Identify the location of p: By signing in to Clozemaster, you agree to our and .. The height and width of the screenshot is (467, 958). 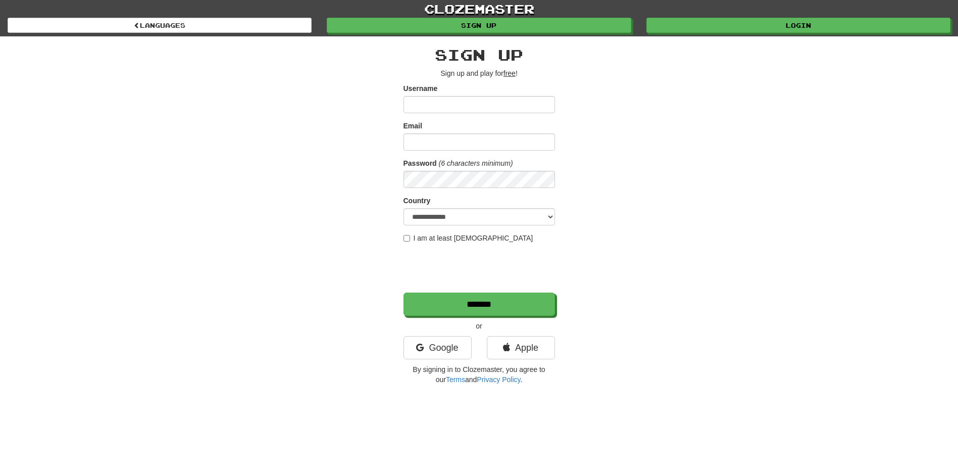
(479, 374).